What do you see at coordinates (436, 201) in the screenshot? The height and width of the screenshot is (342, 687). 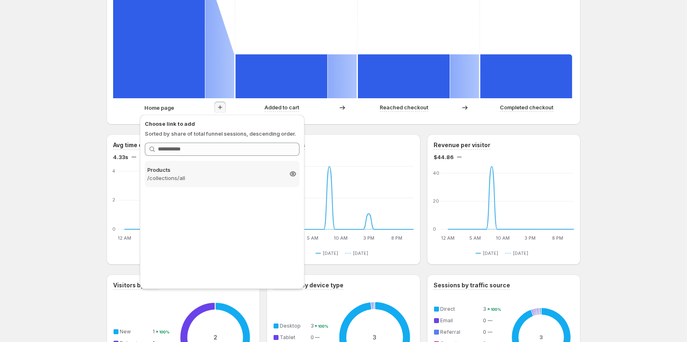 I see `text: 20` at bounding box center [436, 201].